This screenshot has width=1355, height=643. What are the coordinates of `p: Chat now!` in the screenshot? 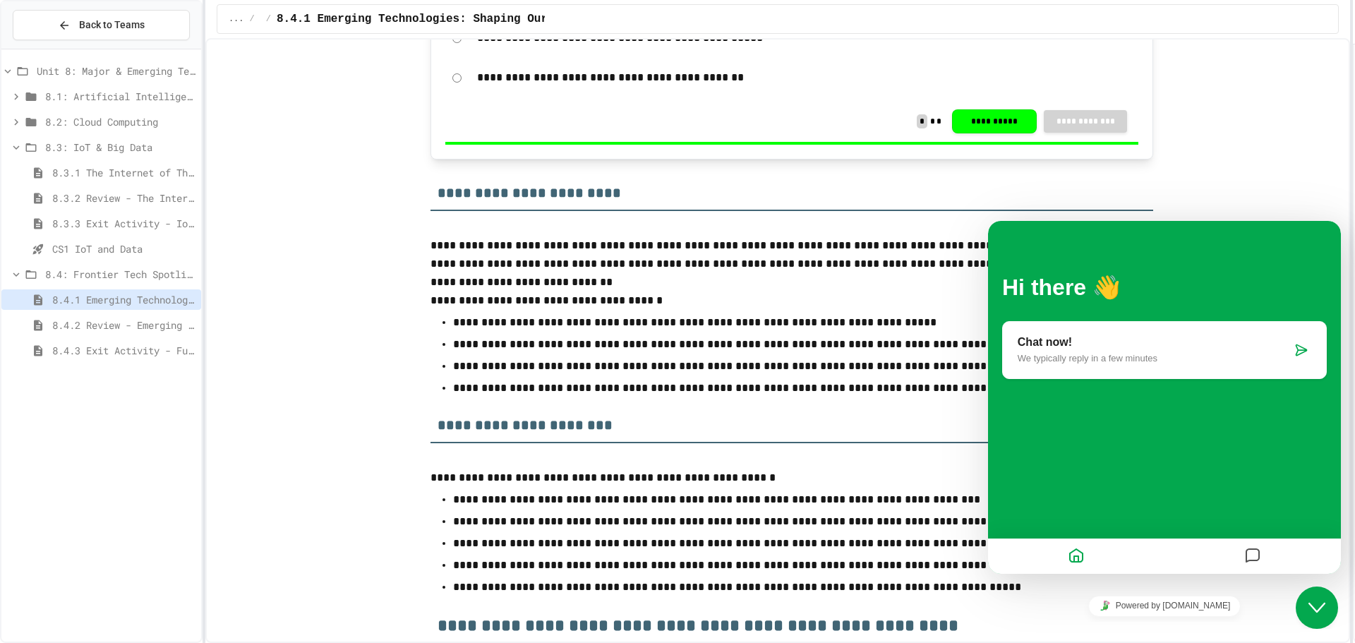 It's located at (167, 121).